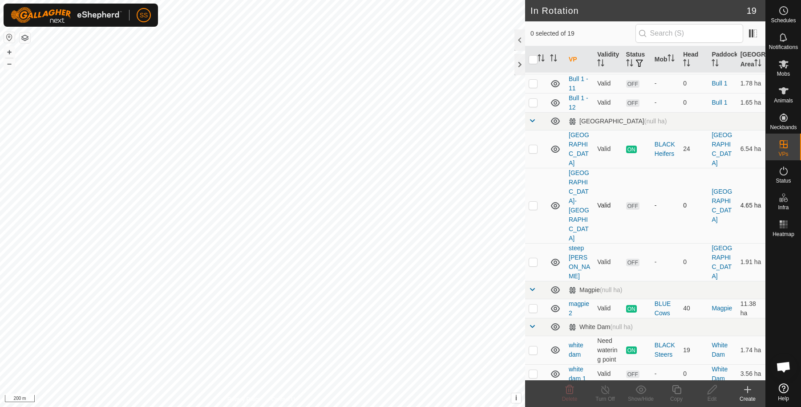 This screenshot has height=407, width=801. I want to click on td: 1.74 ha, so click(751, 350).